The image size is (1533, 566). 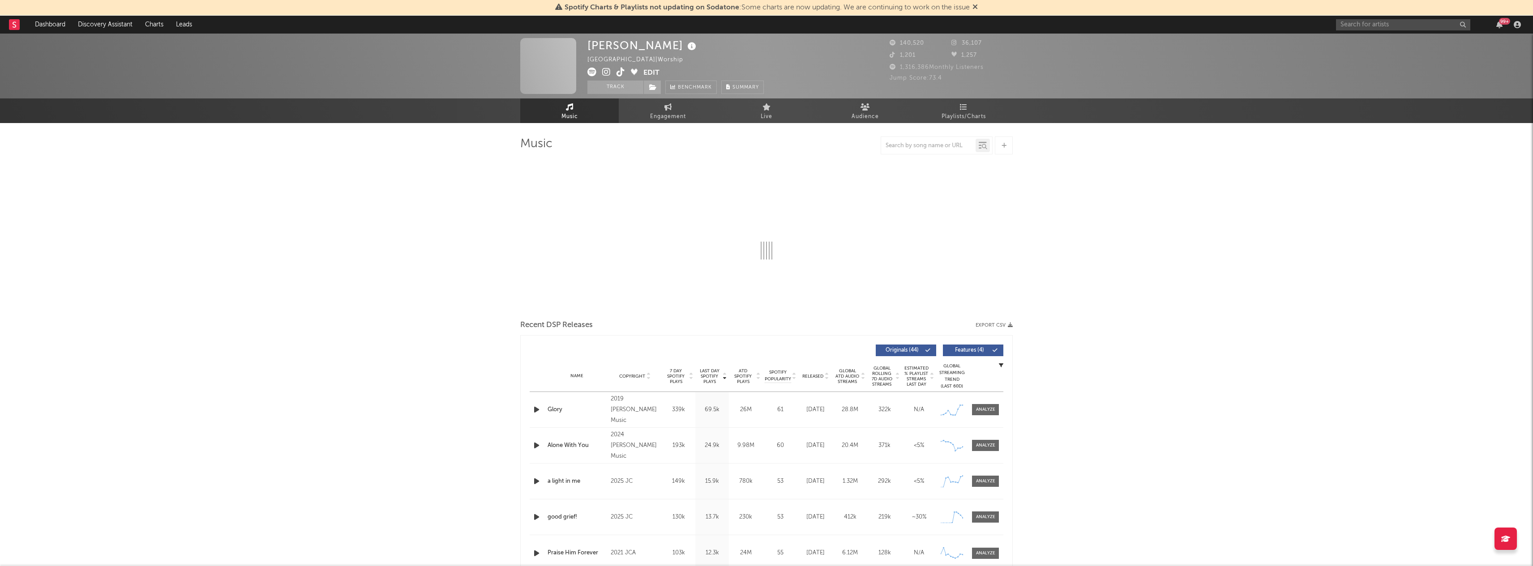 I want to click on a: Engagement, so click(x=668, y=111).